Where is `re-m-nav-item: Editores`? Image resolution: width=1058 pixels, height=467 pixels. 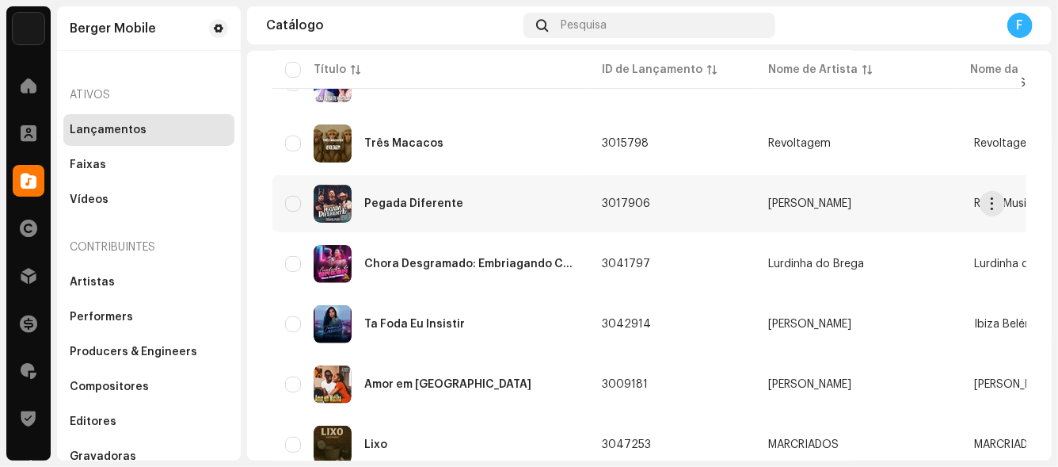 re-m-nav-item: Editores is located at coordinates (149, 421).